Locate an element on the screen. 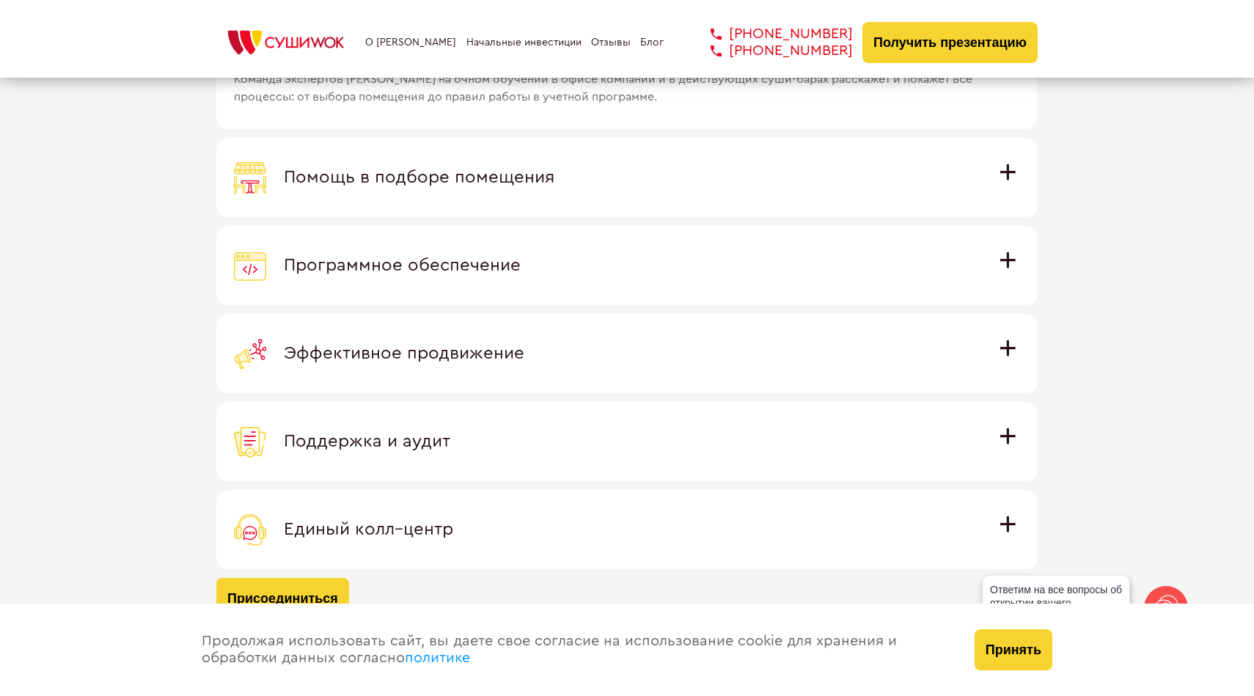 The image size is (1254, 696). div: Продолжая использовать сайт, вы даете свое согласие на использование cookie для хранения и обрабо... is located at coordinates (573, 650).